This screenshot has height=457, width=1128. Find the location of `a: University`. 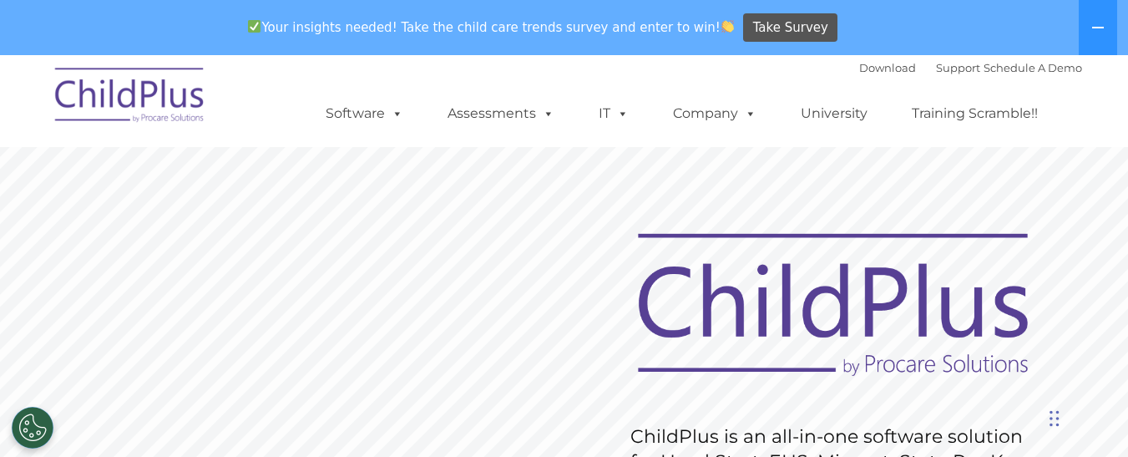

a: University is located at coordinates (834, 114).